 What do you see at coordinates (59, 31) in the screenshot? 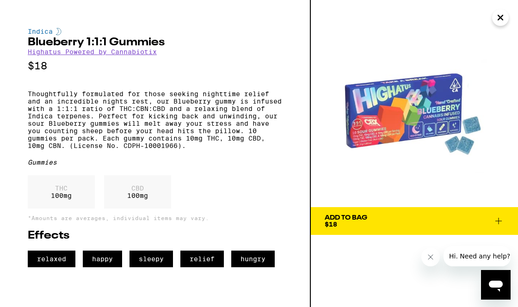
I see `img: indicaColor.svg` at bounding box center [59, 31].